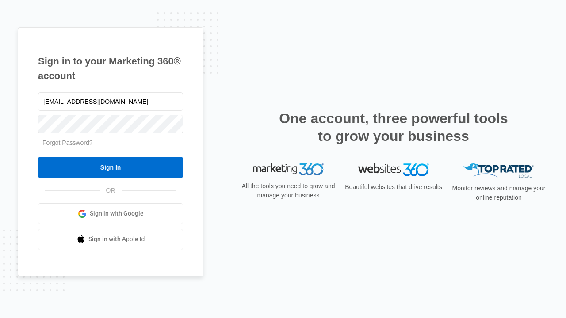 The width and height of the screenshot is (566, 318). Describe the element at coordinates (117, 239) in the screenshot. I see `span: Sign in with Apple Id` at that location.